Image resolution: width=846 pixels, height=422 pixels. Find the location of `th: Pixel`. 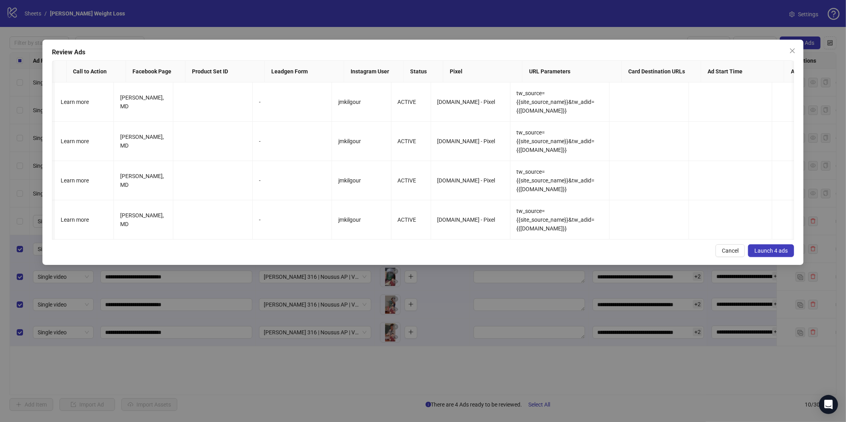

th: Pixel is located at coordinates (483, 71).